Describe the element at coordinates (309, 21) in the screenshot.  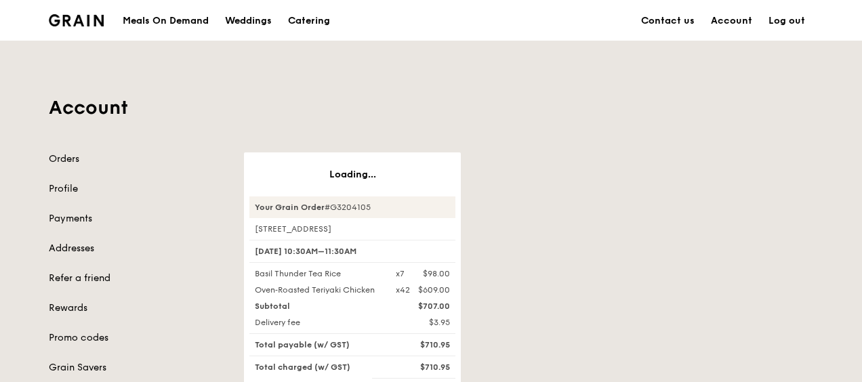
I see `div: Catering` at that location.